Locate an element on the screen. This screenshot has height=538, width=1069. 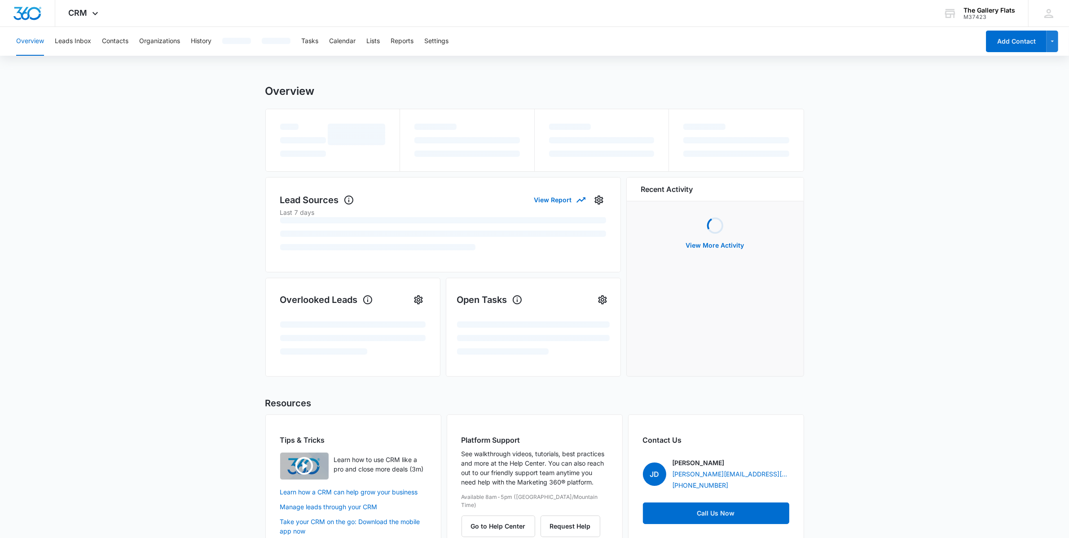
div: account id is located at coordinates (990, 17).